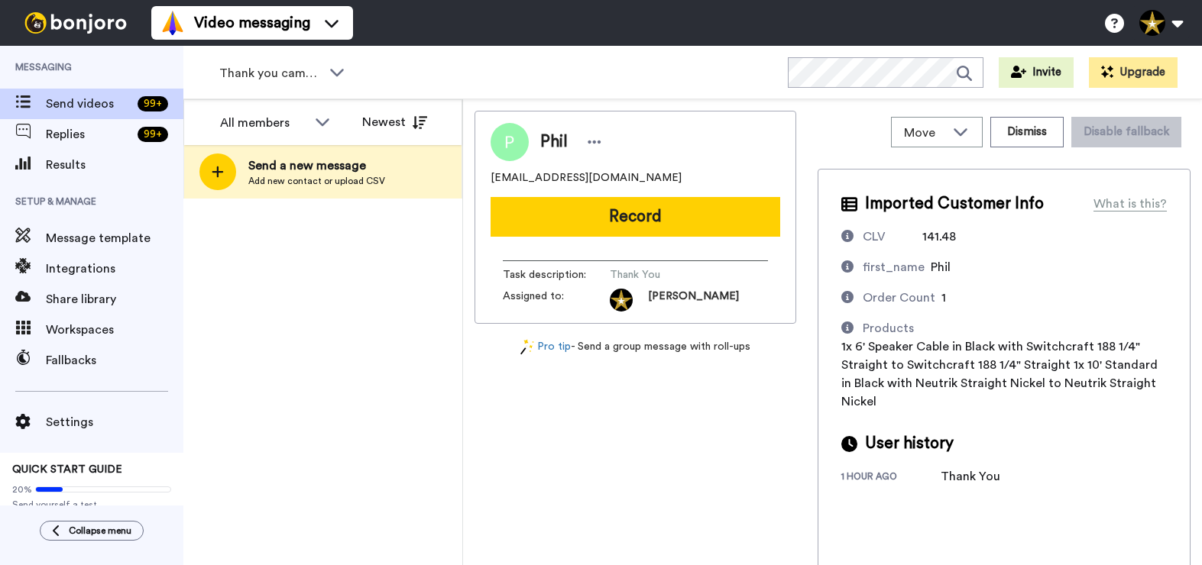 The image size is (1202, 565). I want to click on div: Thank You, so click(979, 477).